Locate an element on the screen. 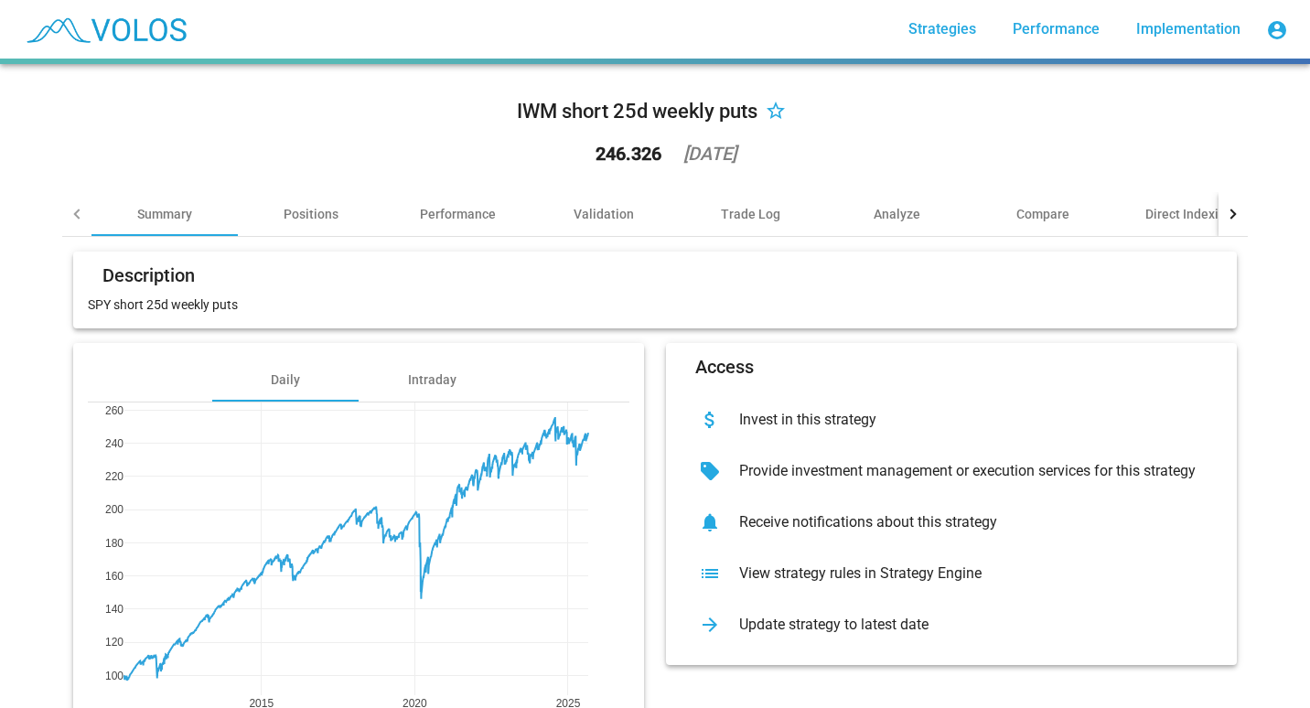  div: Receive notifications about this strategy is located at coordinates (966, 522).